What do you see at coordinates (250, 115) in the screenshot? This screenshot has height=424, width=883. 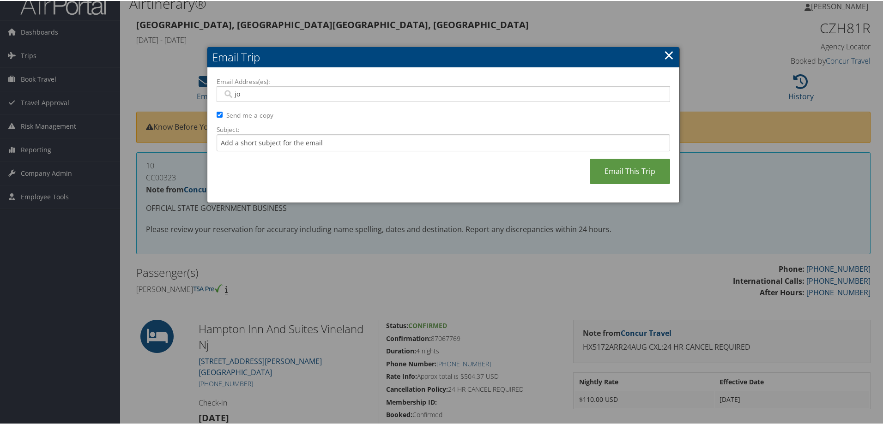 I see `label: Send me a copy` at bounding box center [250, 115].